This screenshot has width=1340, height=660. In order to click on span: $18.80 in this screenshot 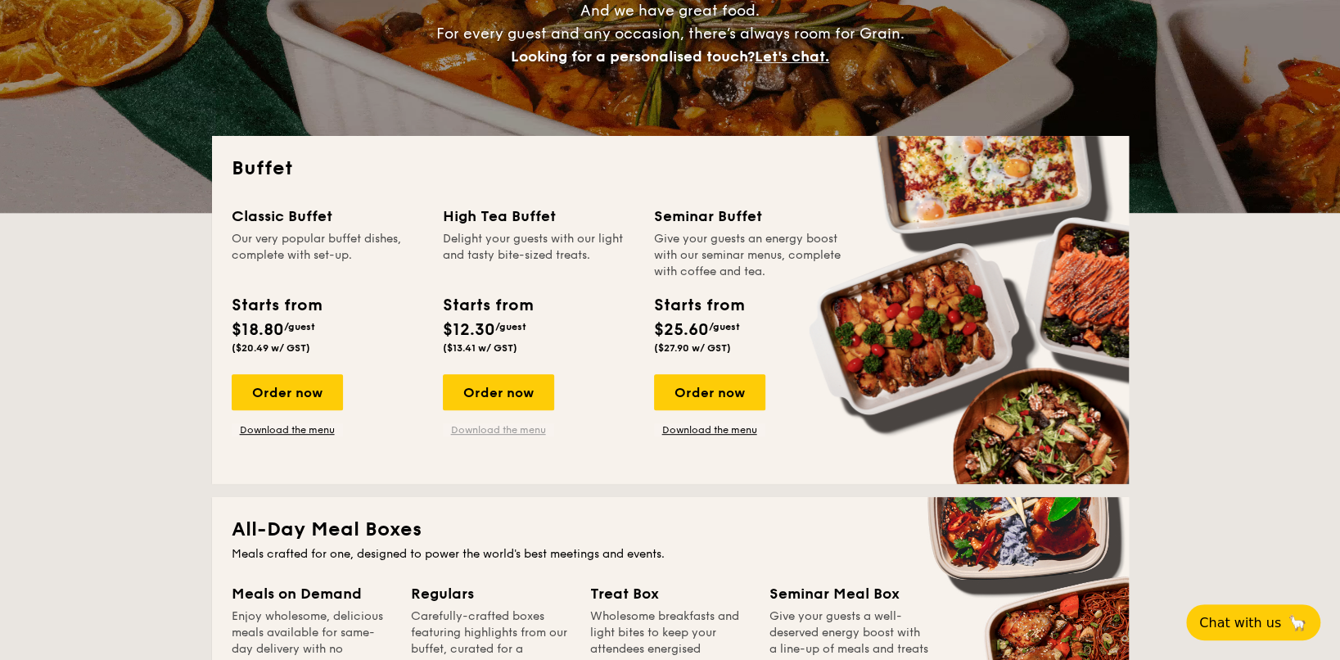, I will do `click(258, 330)`.